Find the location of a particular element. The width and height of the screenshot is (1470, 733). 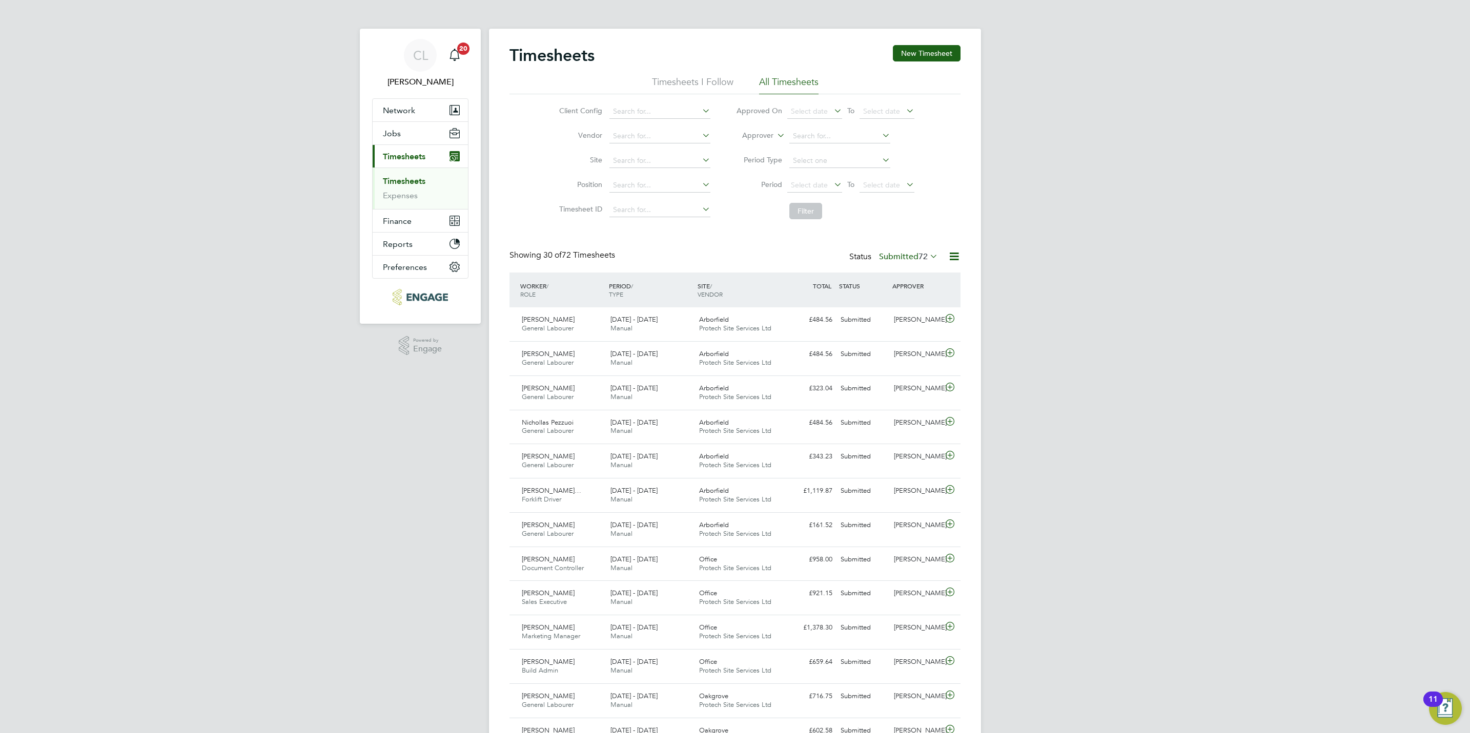

div: £343.23 is located at coordinates (810, 457).